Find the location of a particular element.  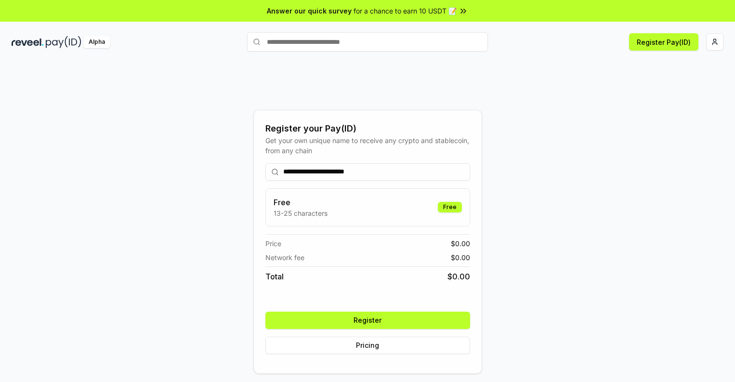

span: Price is located at coordinates (273, 243).